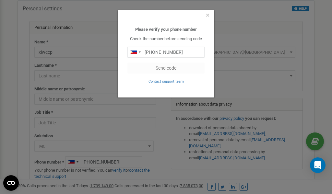 The width and height of the screenshot is (332, 194). Describe the element at coordinates (11, 183) in the screenshot. I see `button: Open CMP widget` at that location.